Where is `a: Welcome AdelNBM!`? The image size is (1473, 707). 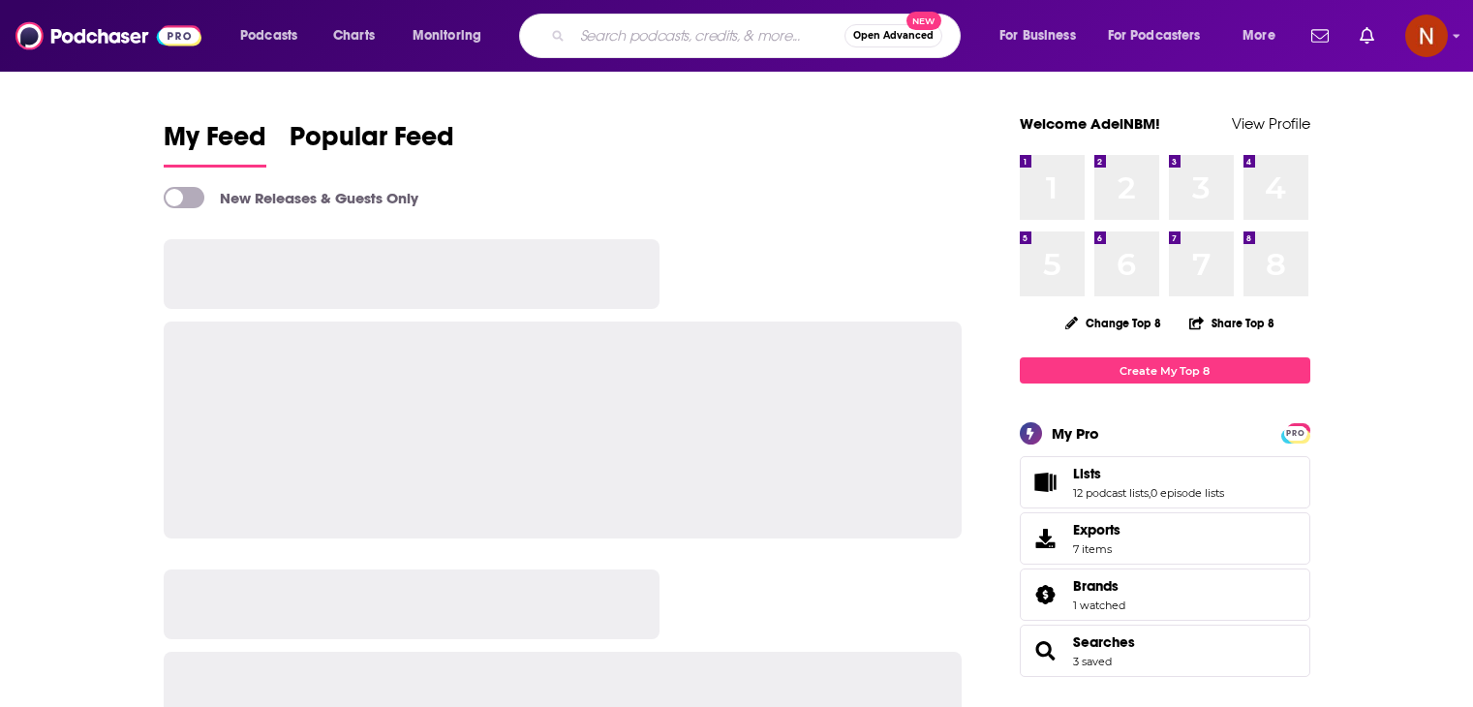
a: Welcome AdelNBM! is located at coordinates (1089, 123).